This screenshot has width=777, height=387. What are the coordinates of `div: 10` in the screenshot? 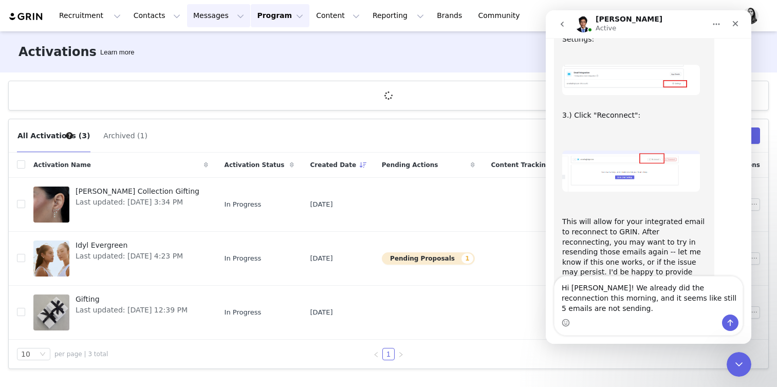 It's located at (26, 354).